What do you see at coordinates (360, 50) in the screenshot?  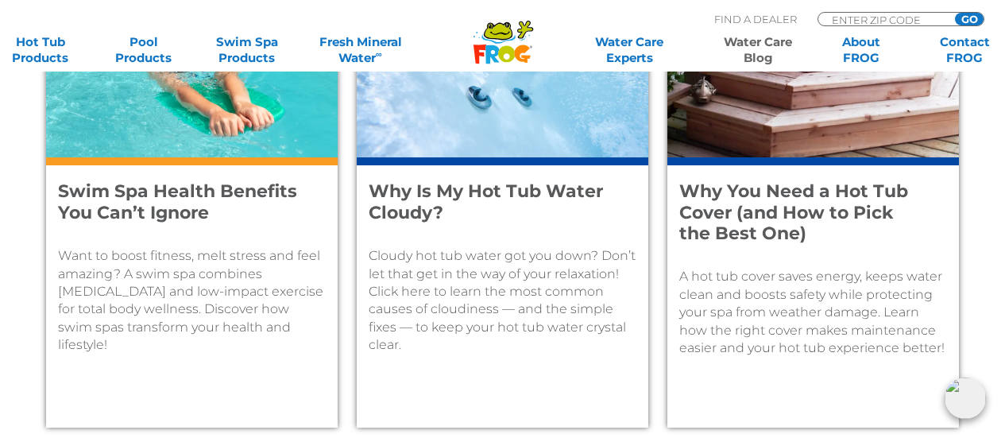 I see `a: Fresh MineralWater∞` at bounding box center [360, 50].